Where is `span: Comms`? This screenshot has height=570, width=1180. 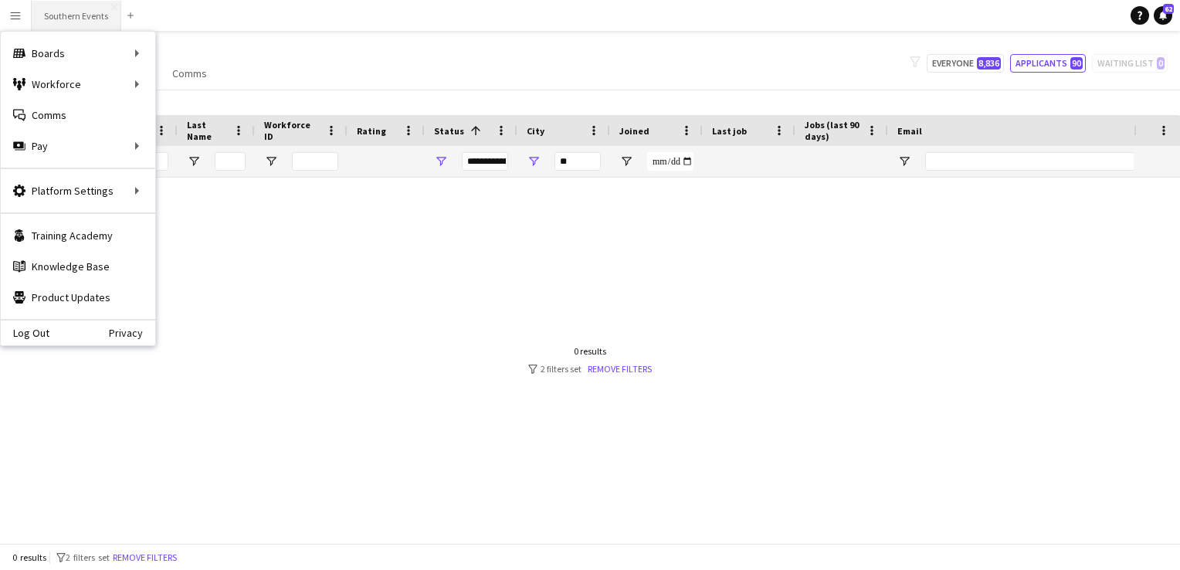 span: Comms is located at coordinates (189, 73).